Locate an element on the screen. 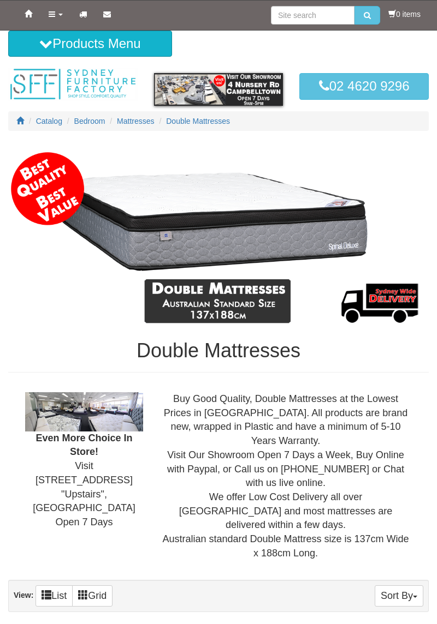 The height and width of the screenshot is (624, 437). span: Catalog is located at coordinates (49, 121).